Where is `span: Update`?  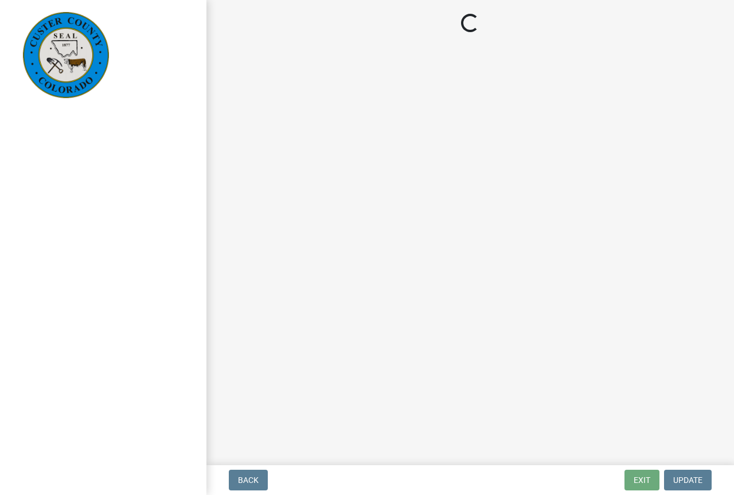
span: Update is located at coordinates (687, 480).